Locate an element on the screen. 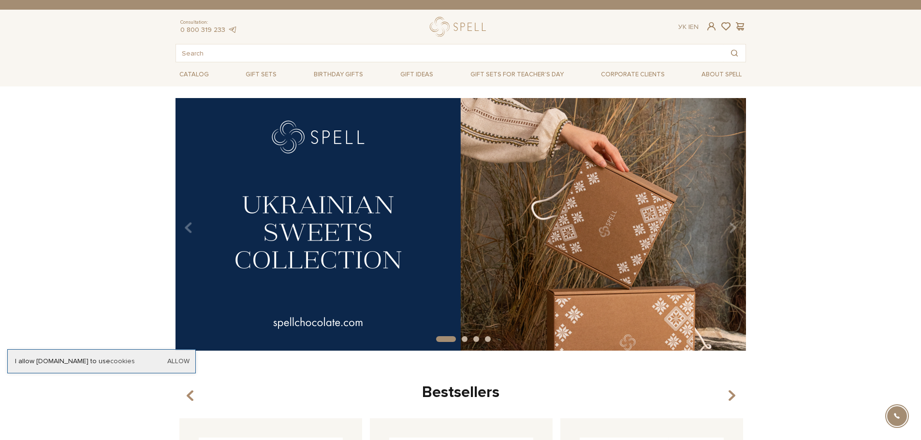 The height and width of the screenshot is (440, 921). a: logo is located at coordinates (460, 27).